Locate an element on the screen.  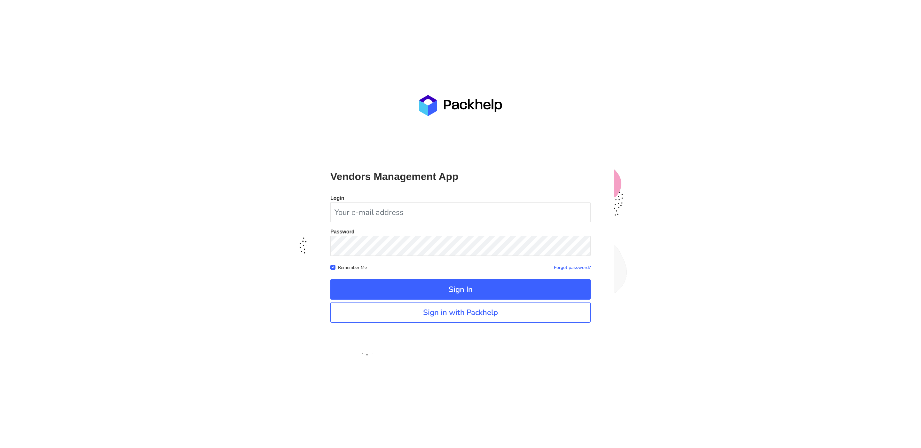
a: Forgot password? is located at coordinates (572, 267).